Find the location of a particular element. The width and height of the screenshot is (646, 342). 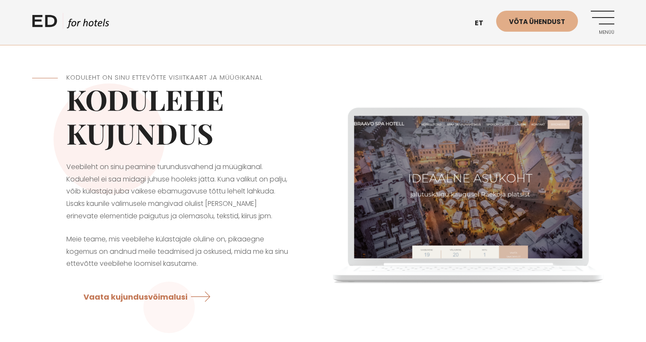

a: et is located at coordinates (483, 23).